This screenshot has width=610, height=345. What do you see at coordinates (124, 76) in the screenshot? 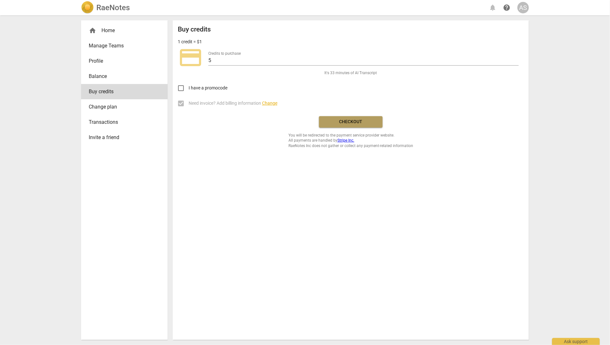
I see `a: Balance` at bounding box center [124, 76].